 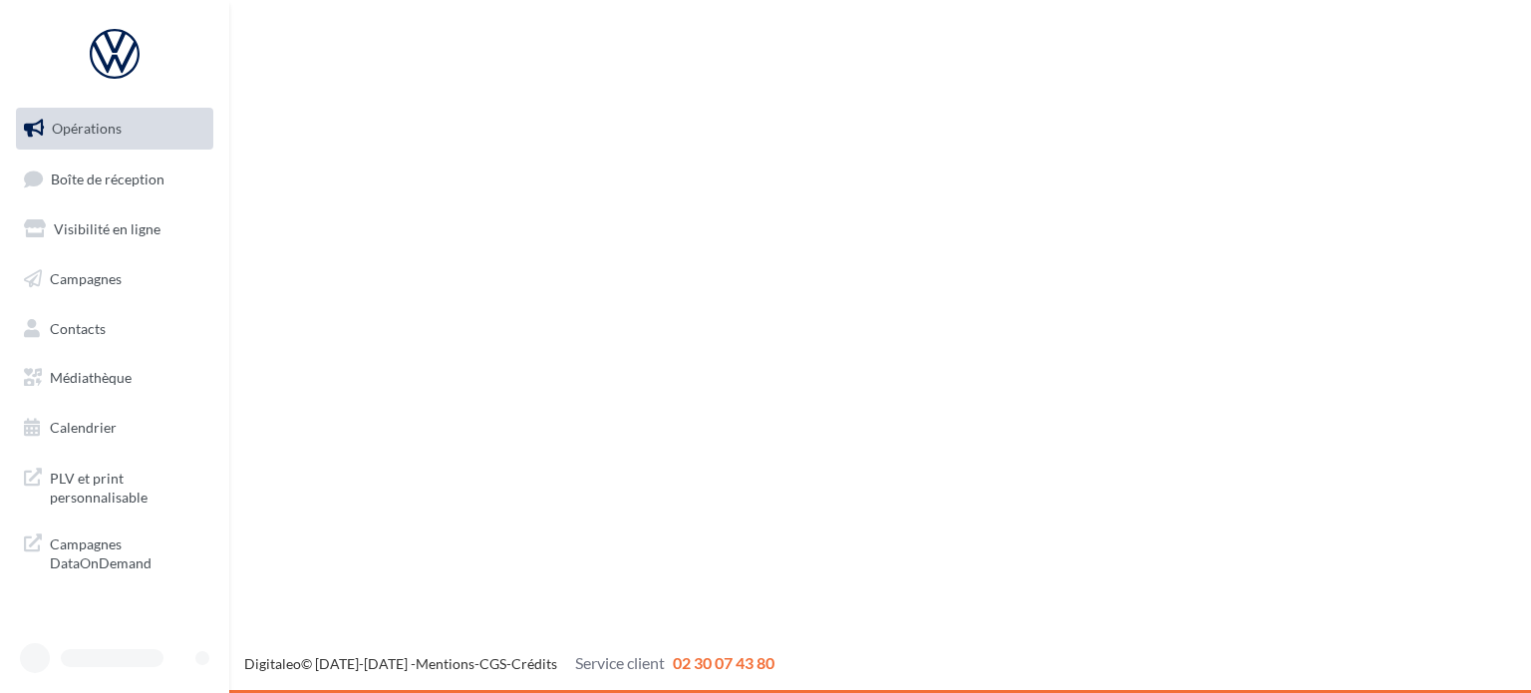 I want to click on span: Campagnes DataOnDemand, so click(x=128, y=551).